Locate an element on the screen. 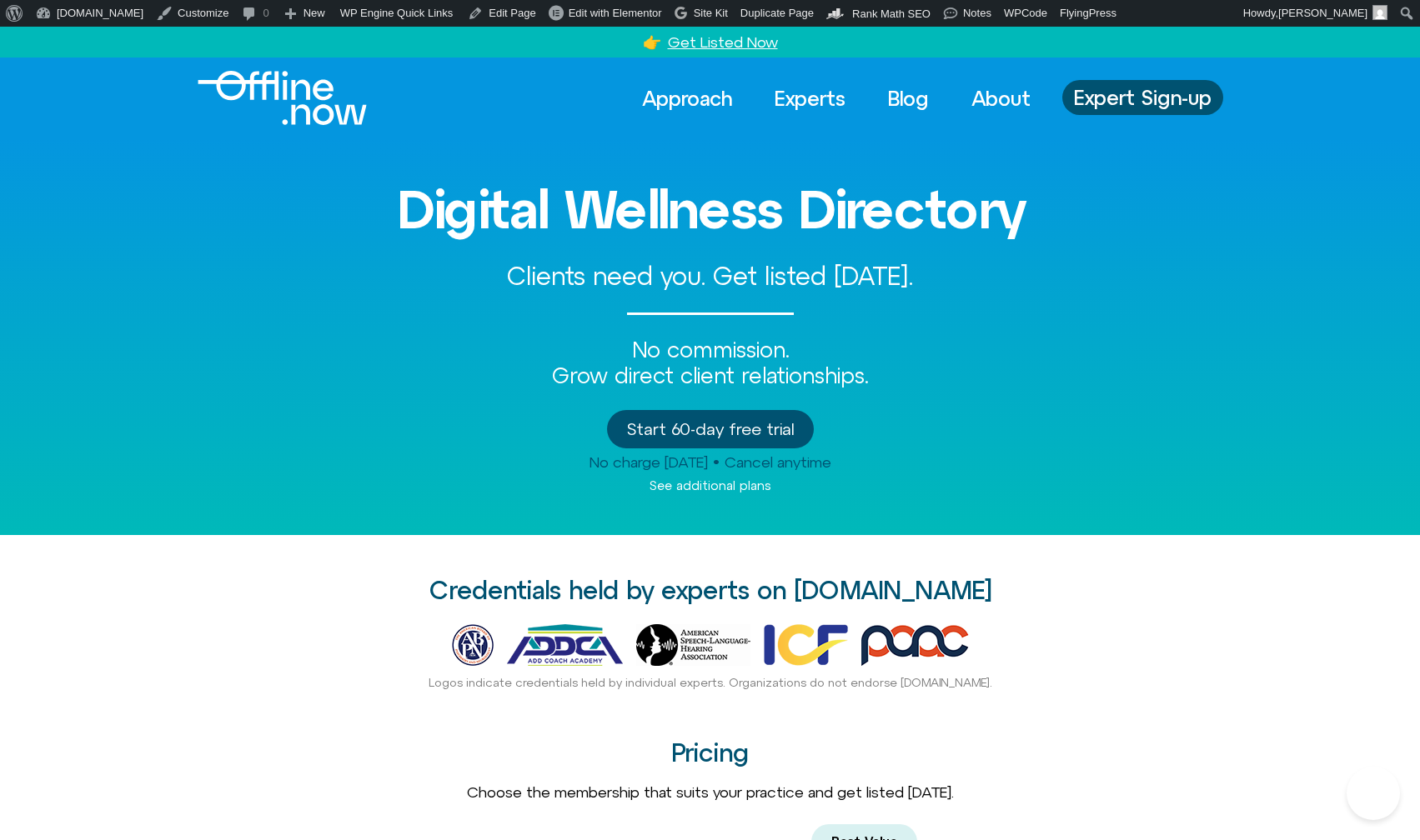 The image size is (1420, 840). span: Start 60-day free trial is located at coordinates (710, 429).